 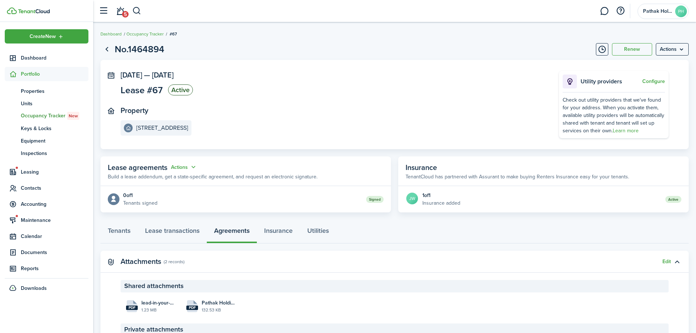 I want to click on span: Inspections, so click(x=54, y=153).